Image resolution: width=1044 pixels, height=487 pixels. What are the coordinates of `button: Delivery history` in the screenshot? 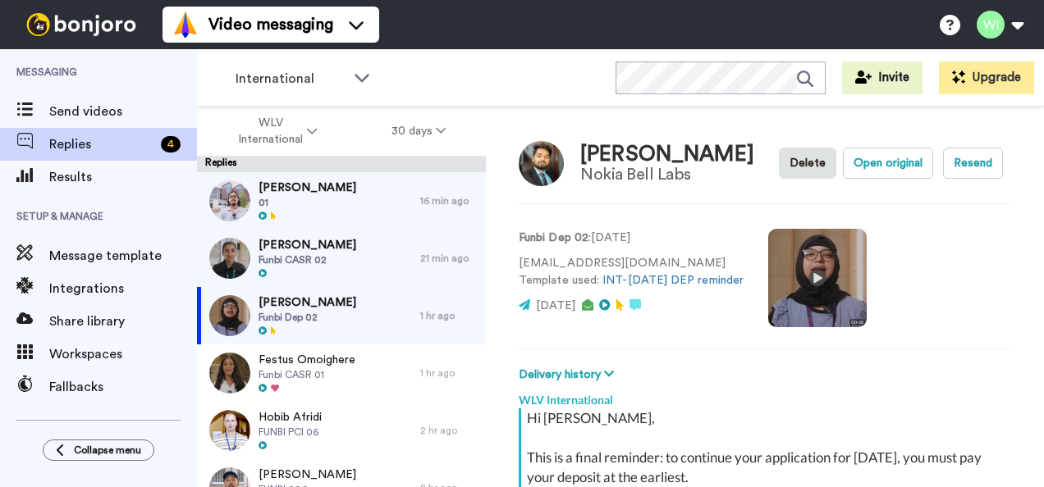 It's located at (569, 375).